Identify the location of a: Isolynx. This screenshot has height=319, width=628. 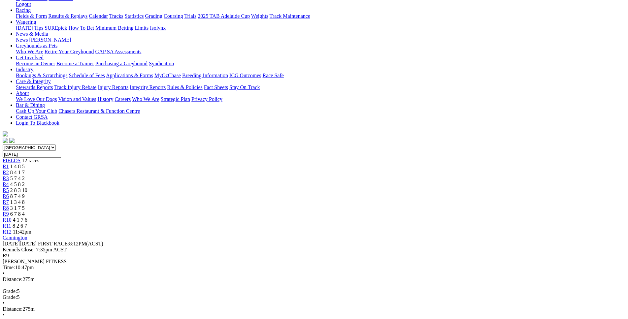
(158, 28).